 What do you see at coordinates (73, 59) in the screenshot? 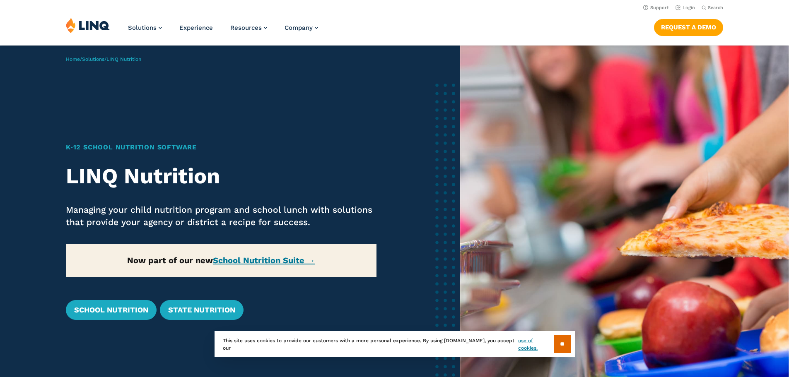
I see `a: Home` at bounding box center [73, 59].